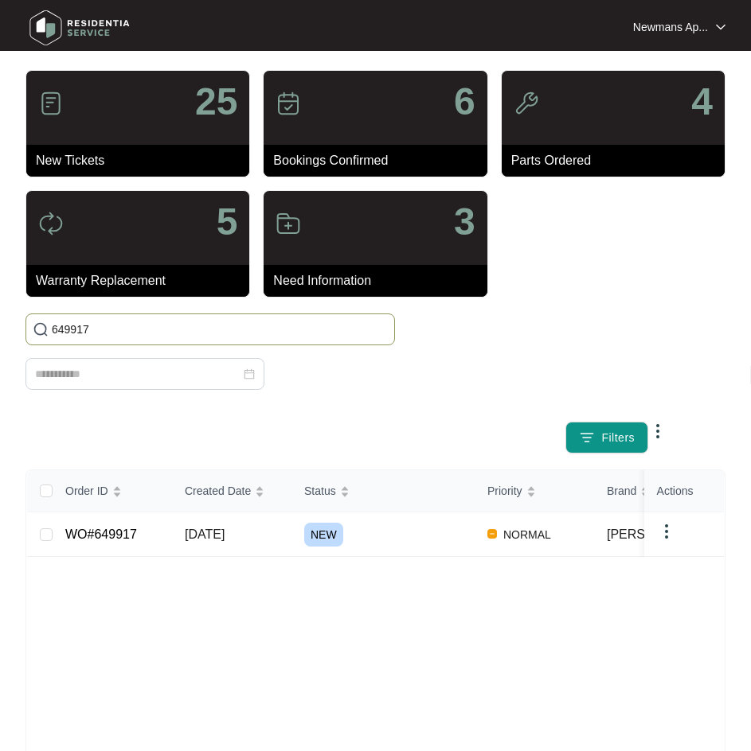 This screenshot has width=751, height=751. Describe the element at coordinates (505, 491) in the screenshot. I see `span: Priority` at that location.